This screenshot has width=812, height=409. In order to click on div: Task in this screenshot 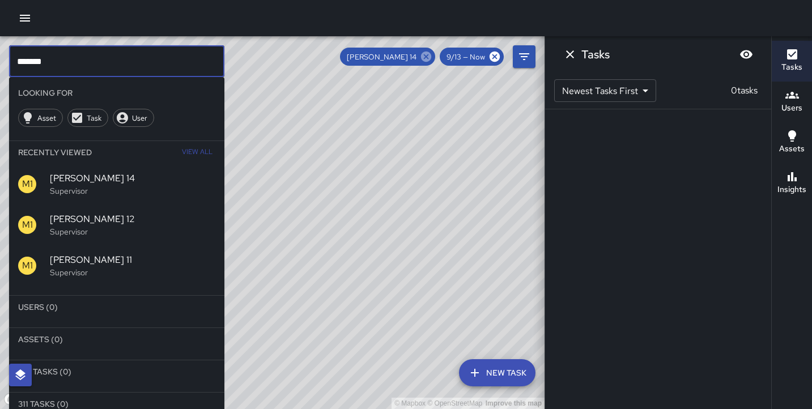, I will do `click(88, 118)`.